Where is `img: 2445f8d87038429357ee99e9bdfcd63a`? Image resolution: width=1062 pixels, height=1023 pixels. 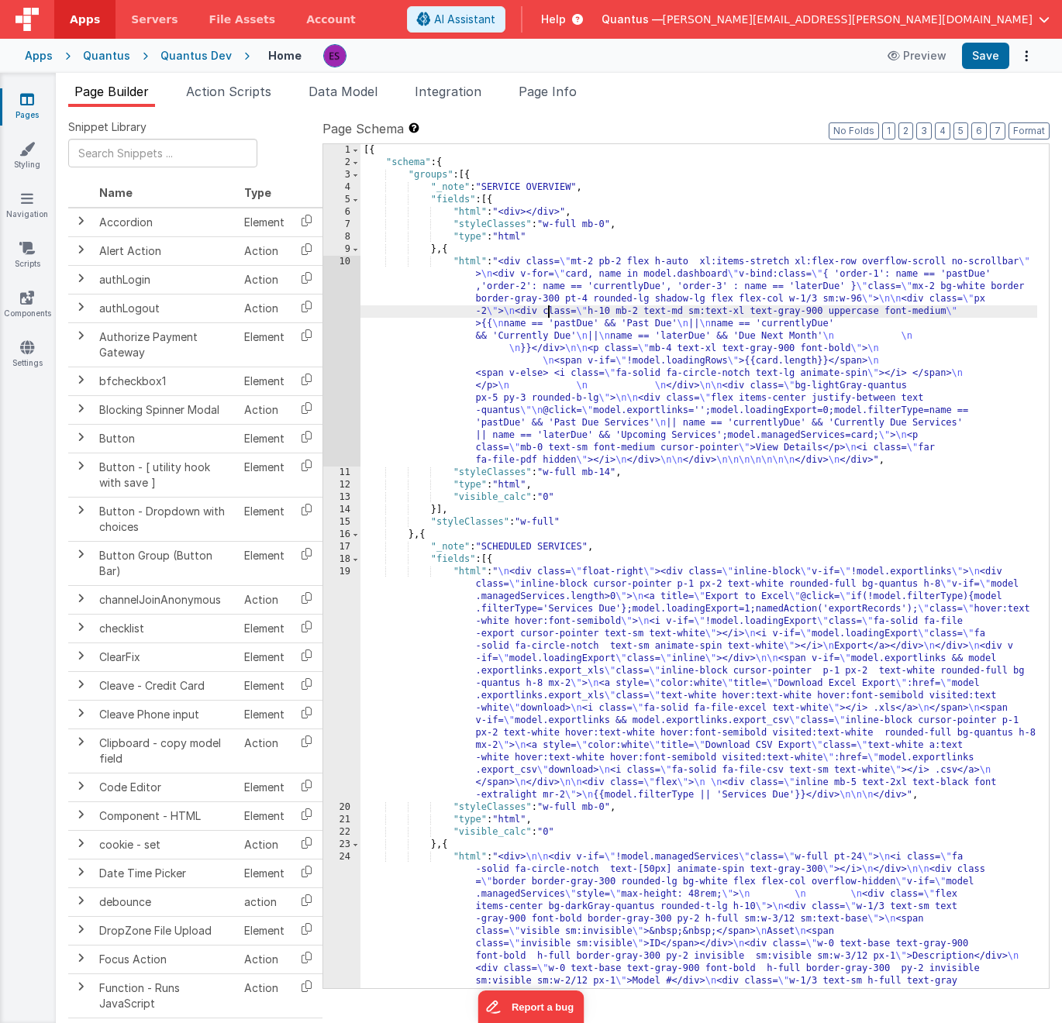
img: 2445f8d87038429357ee99e9bdfcd63a is located at coordinates (335, 56).